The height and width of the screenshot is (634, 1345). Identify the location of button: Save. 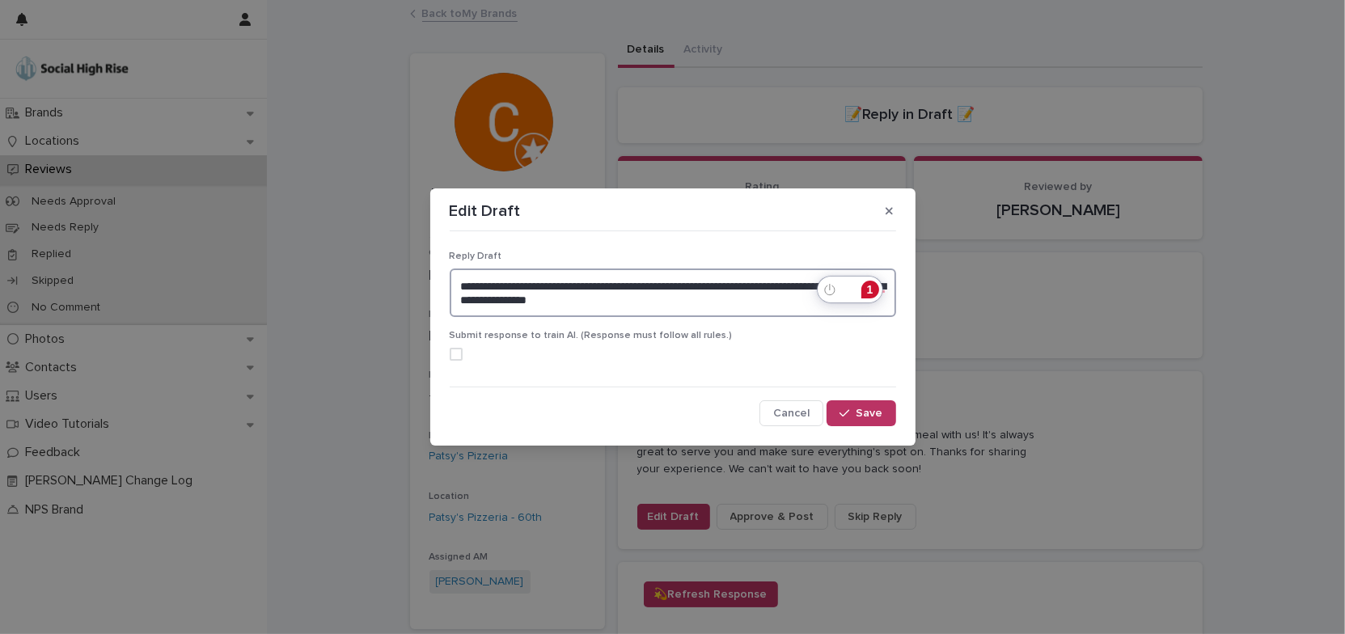
(861, 413).